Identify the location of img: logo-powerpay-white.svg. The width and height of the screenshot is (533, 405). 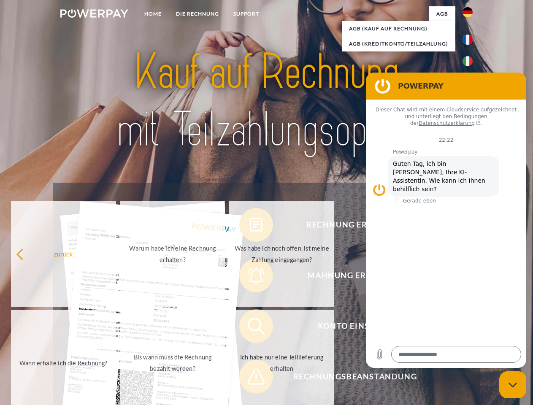
(94, 13).